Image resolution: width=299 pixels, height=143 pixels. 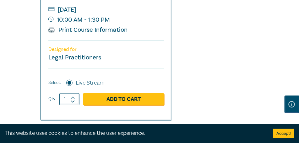 What do you see at coordinates (69, 99) in the screenshot?
I see `input: 1` at bounding box center [69, 99].